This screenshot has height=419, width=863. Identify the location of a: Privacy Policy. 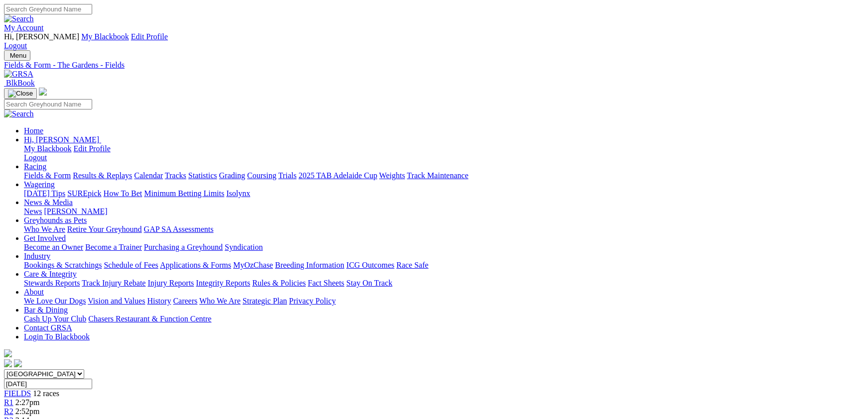
(312, 301).